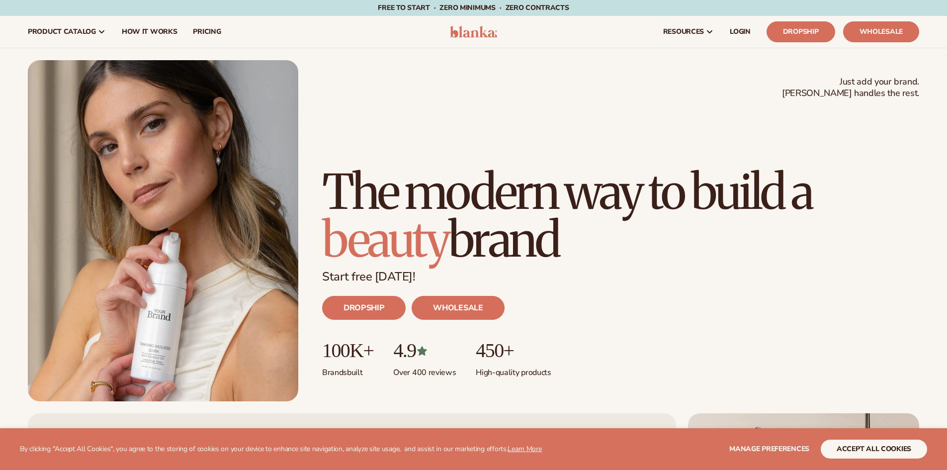 This screenshot has width=947, height=470. What do you see at coordinates (740, 32) in the screenshot?
I see `a: LOGIN` at bounding box center [740, 32].